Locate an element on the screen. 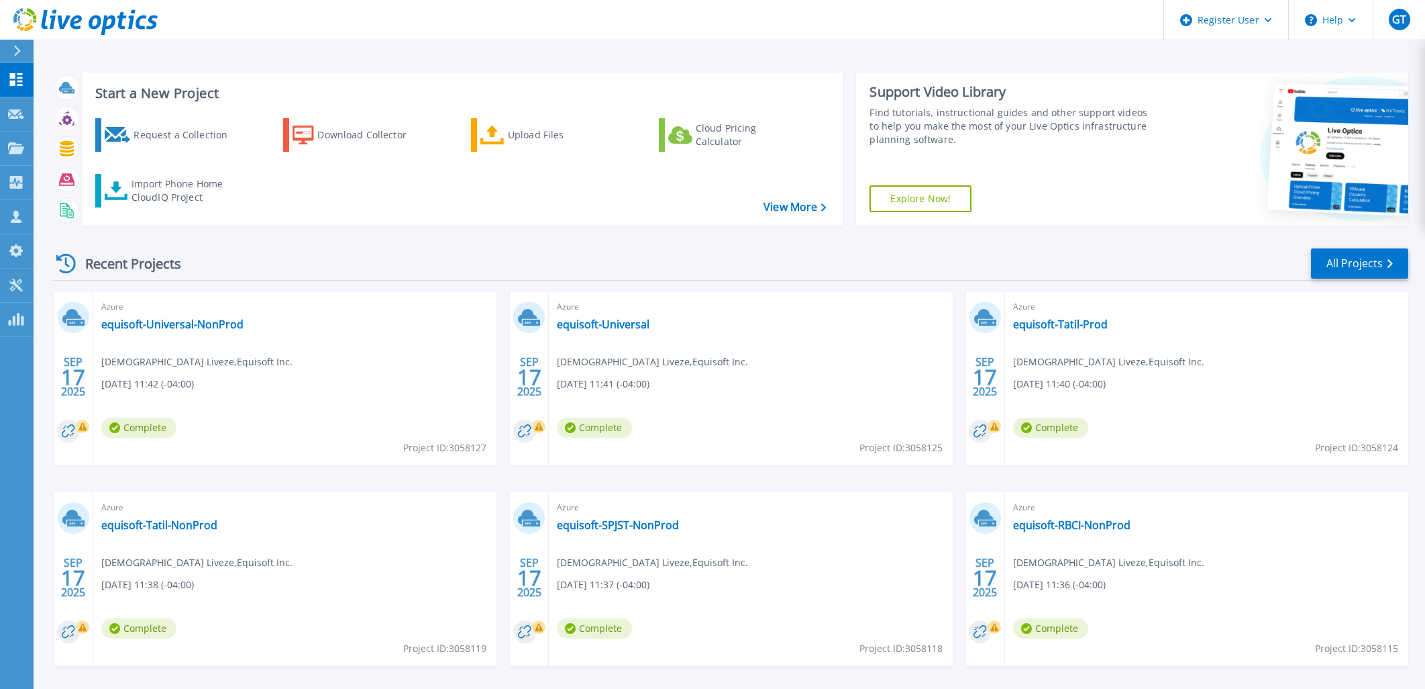  div: Support Video Library is located at coordinates (1011, 92).